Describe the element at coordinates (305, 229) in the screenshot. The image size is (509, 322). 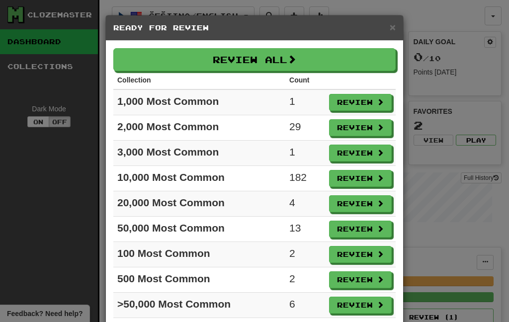
I see `td: 13` at that location.